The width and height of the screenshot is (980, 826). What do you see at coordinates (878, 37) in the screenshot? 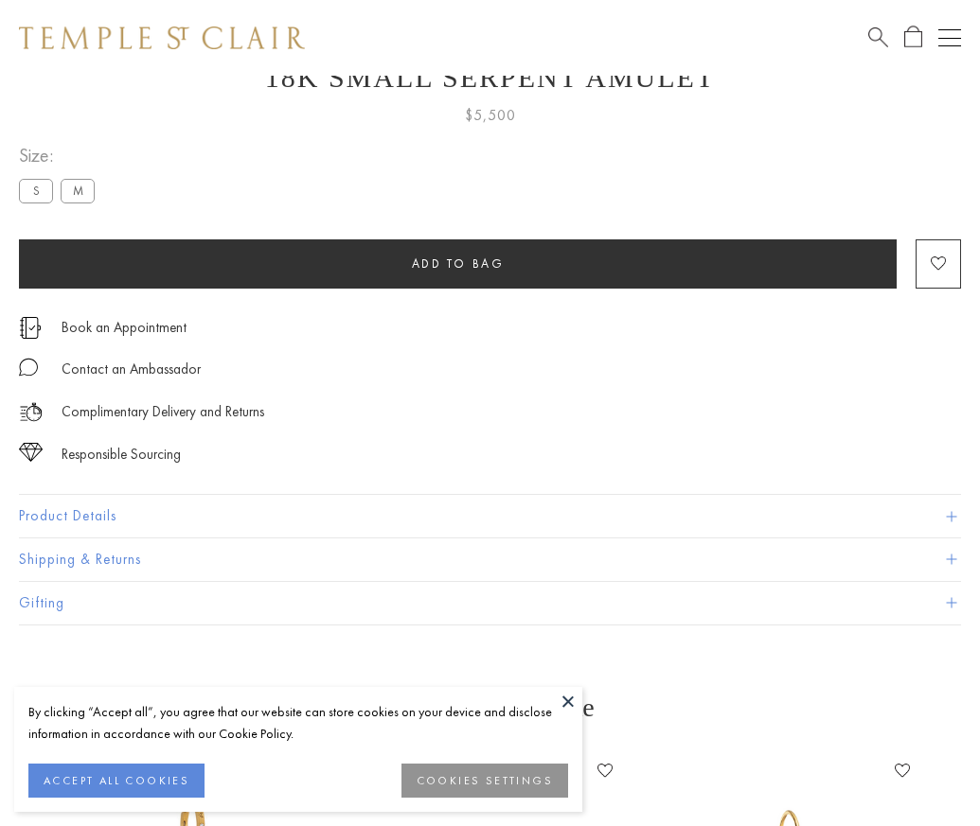
I see `a: Search` at bounding box center [878, 37].